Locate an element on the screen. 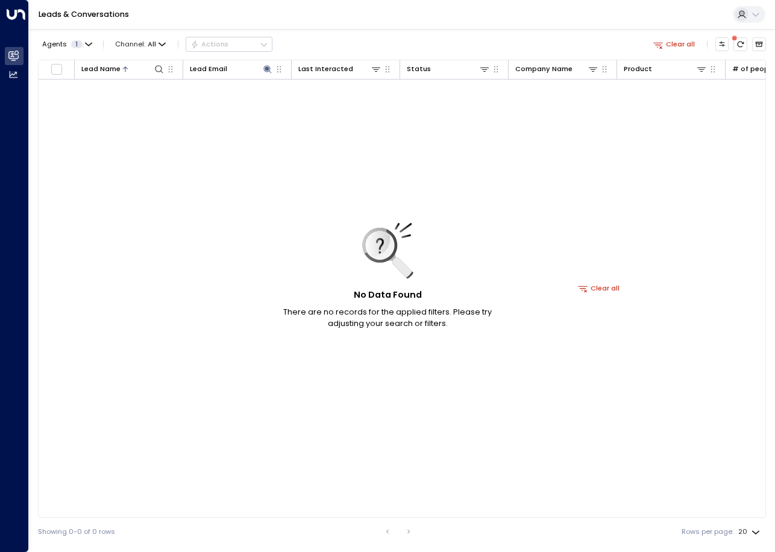 The height and width of the screenshot is (552, 775). label: Rows per page: is located at coordinates (708, 532).